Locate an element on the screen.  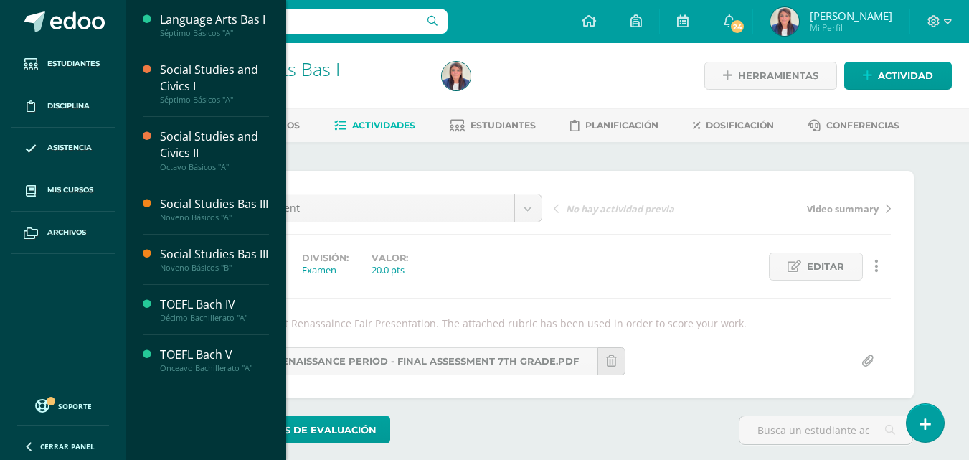
input: Busca un usuario... is located at coordinates (291, 22).